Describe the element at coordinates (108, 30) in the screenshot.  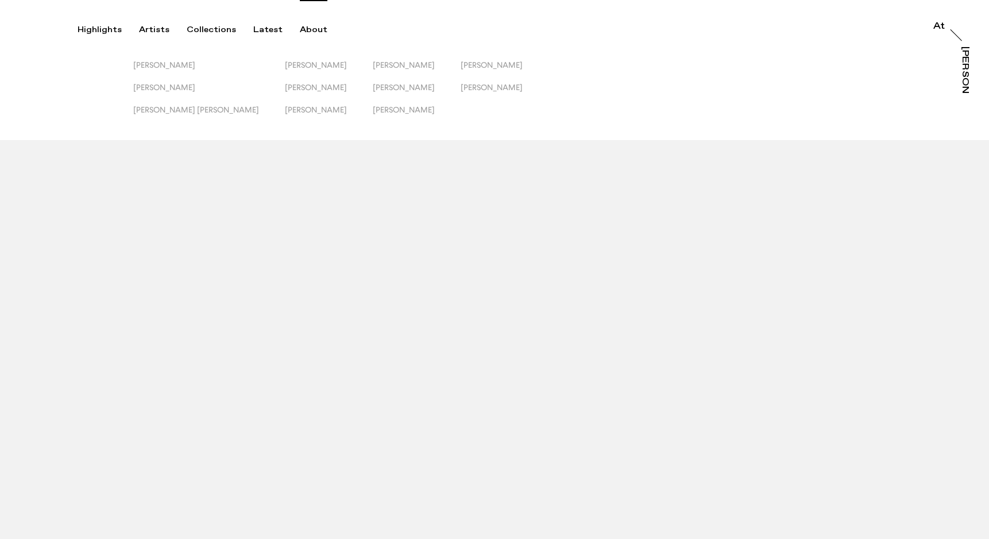
I see `button: Highlights` at that location.